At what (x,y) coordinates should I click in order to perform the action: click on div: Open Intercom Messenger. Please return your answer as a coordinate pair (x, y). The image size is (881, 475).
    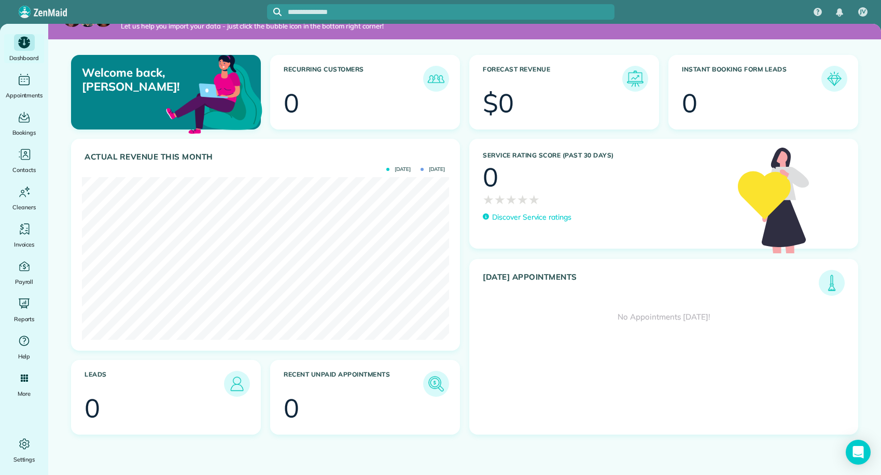
    Looking at the image, I should click on (858, 452).